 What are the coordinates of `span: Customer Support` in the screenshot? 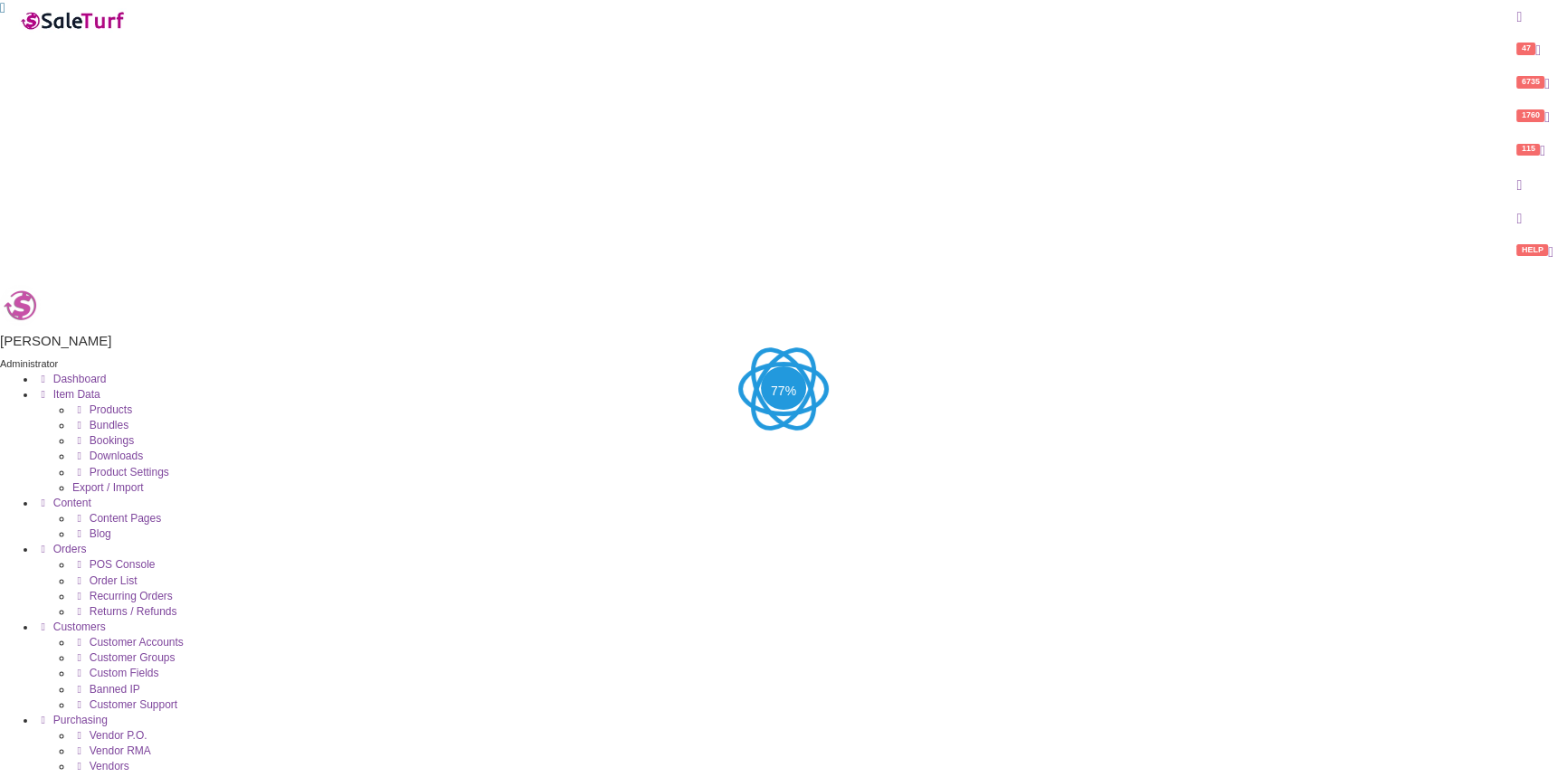 It's located at (133, 705).